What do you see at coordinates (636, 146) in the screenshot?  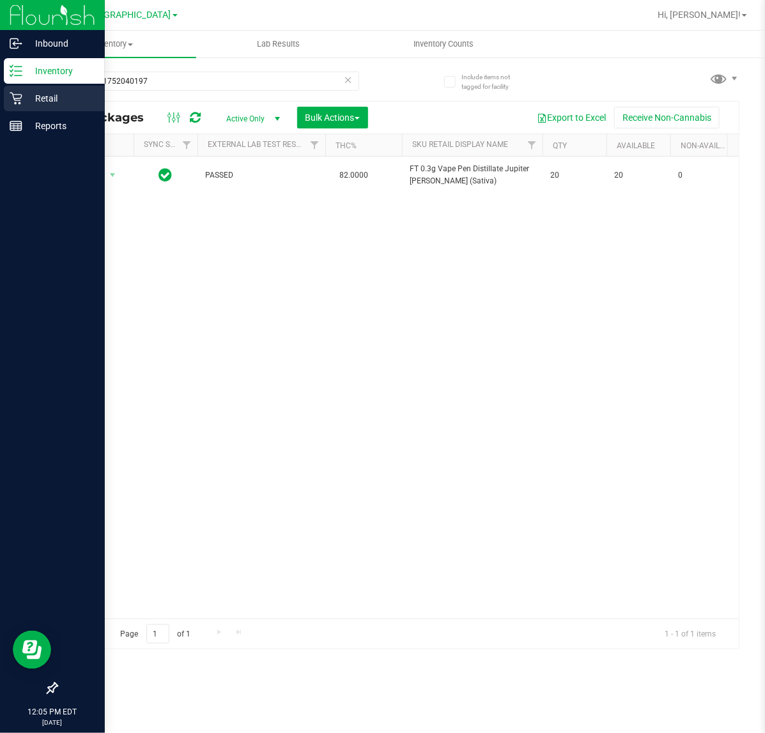 I see `a: Available` at bounding box center [636, 146].